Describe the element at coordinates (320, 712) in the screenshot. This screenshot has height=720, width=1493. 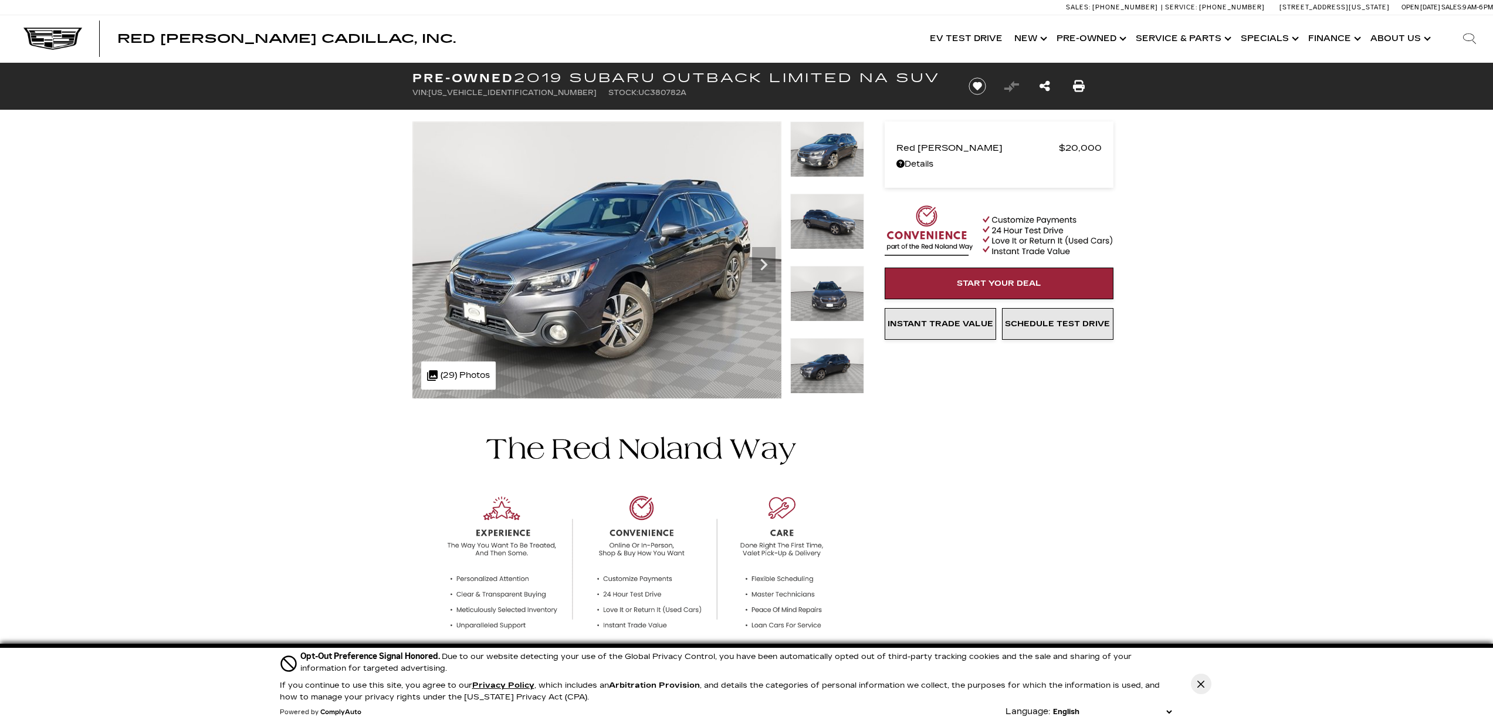
I see `div: Powered by` at that location.